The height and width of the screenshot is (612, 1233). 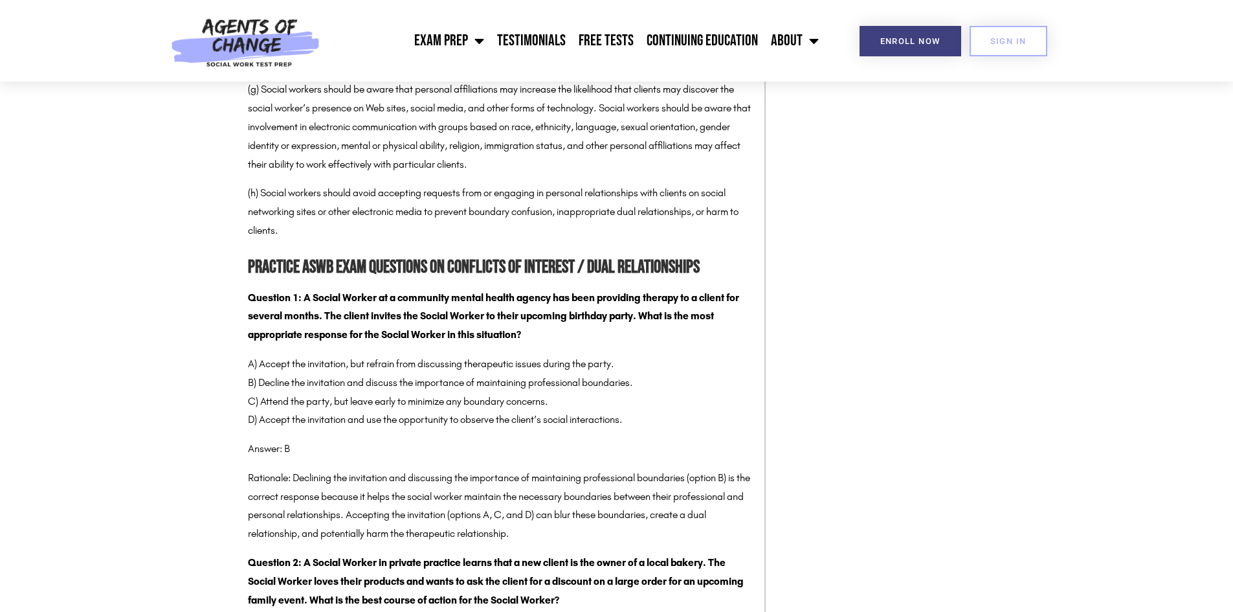 I want to click on strong: Question 2: A S, so click(x=283, y=562).